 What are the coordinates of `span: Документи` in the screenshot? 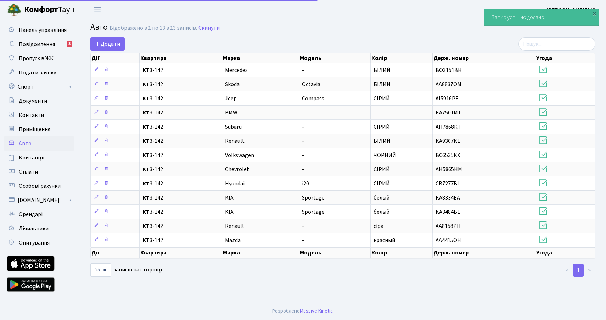 It's located at (33, 101).